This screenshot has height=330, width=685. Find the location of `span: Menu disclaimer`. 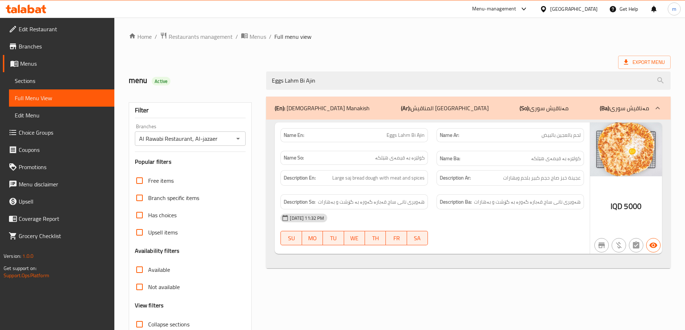

span: Menu disclaimer is located at coordinates (64, 184).